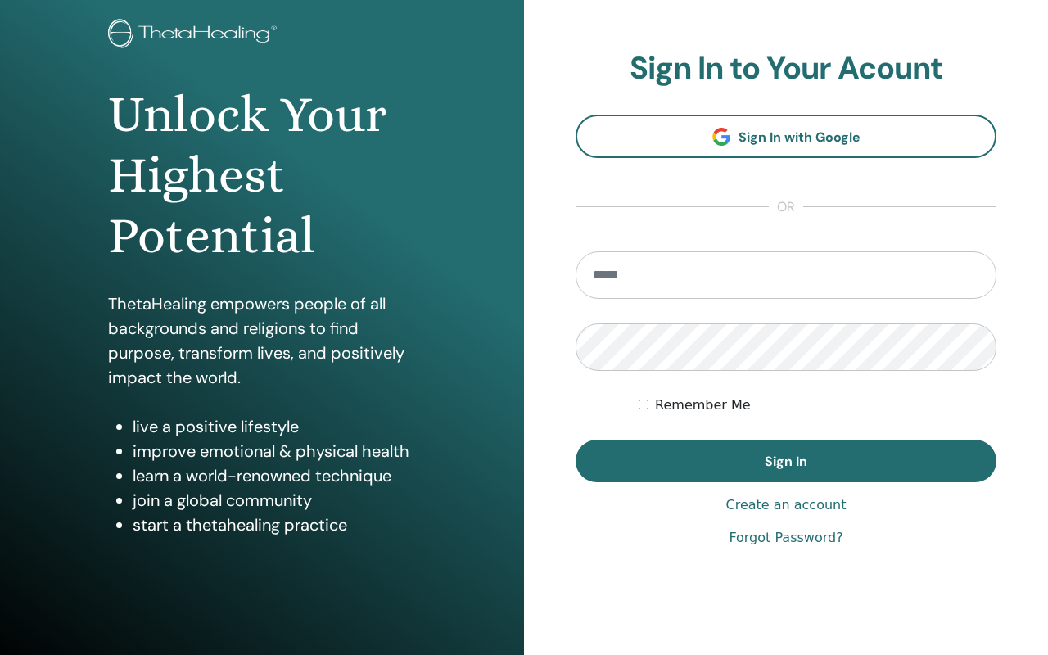  What do you see at coordinates (274, 476) in the screenshot?
I see `li: learn a world-renowned technique` at bounding box center [274, 476].